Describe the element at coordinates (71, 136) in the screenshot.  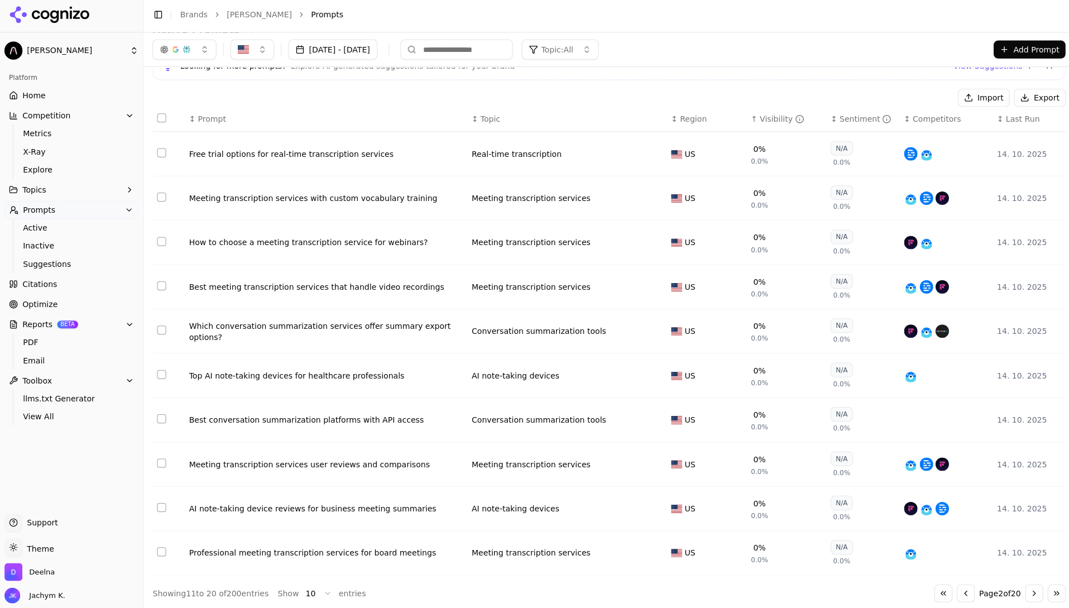
I see `span: Metrics` at that location.